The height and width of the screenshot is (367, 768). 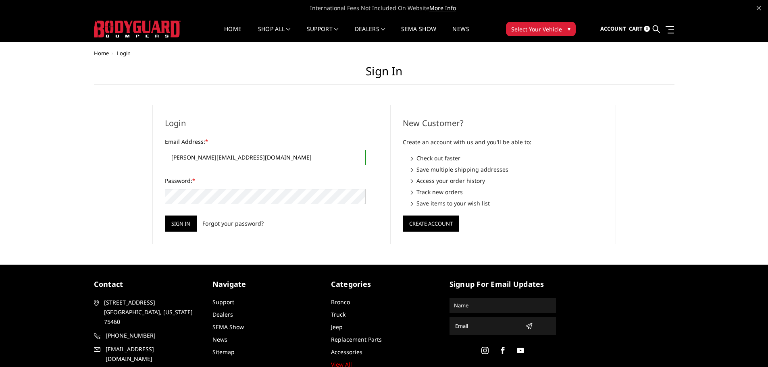 What do you see at coordinates (347, 352) in the screenshot?
I see `a: Accessories` at bounding box center [347, 352].